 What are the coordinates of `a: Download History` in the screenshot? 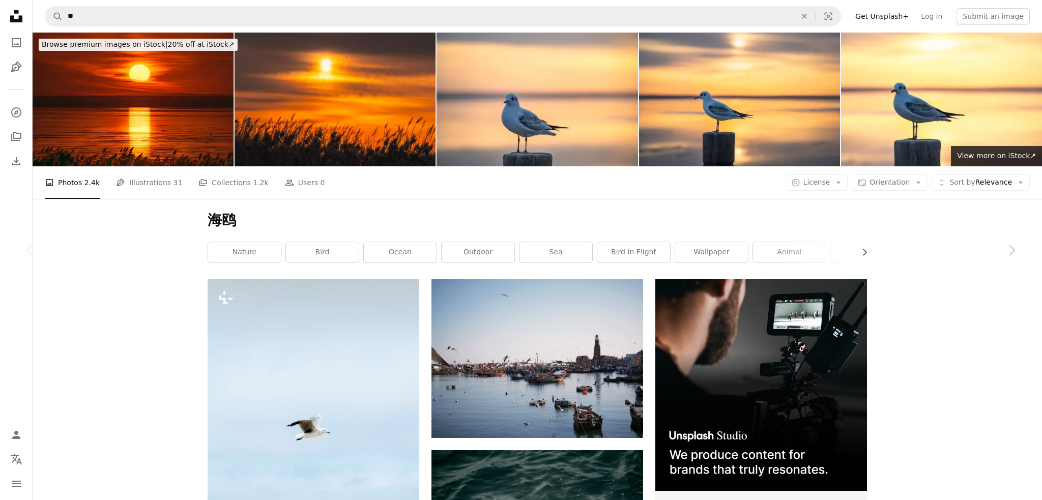 It's located at (16, 161).